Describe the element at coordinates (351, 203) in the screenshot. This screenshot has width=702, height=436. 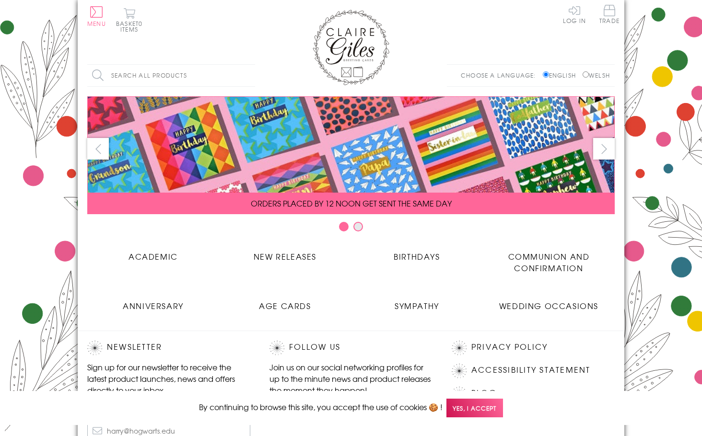
I see `span: ORDERS PLACED BY 12 NOON GET SENT THE SAME DAY` at that location.